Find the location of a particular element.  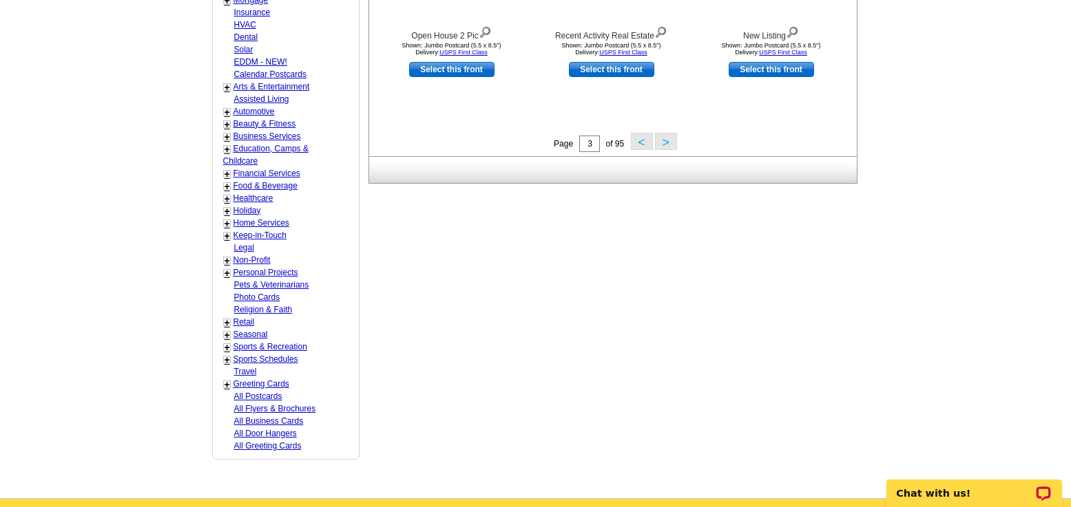

a: Dental is located at coordinates (246, 37).